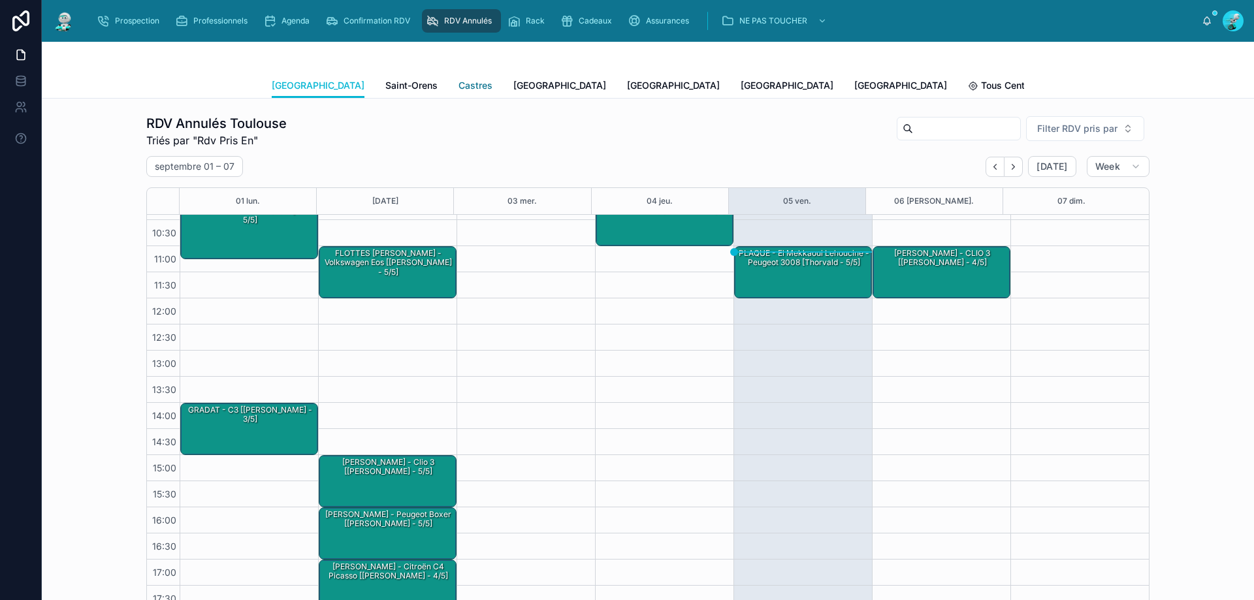  I want to click on span: 16:30, so click(164, 546).